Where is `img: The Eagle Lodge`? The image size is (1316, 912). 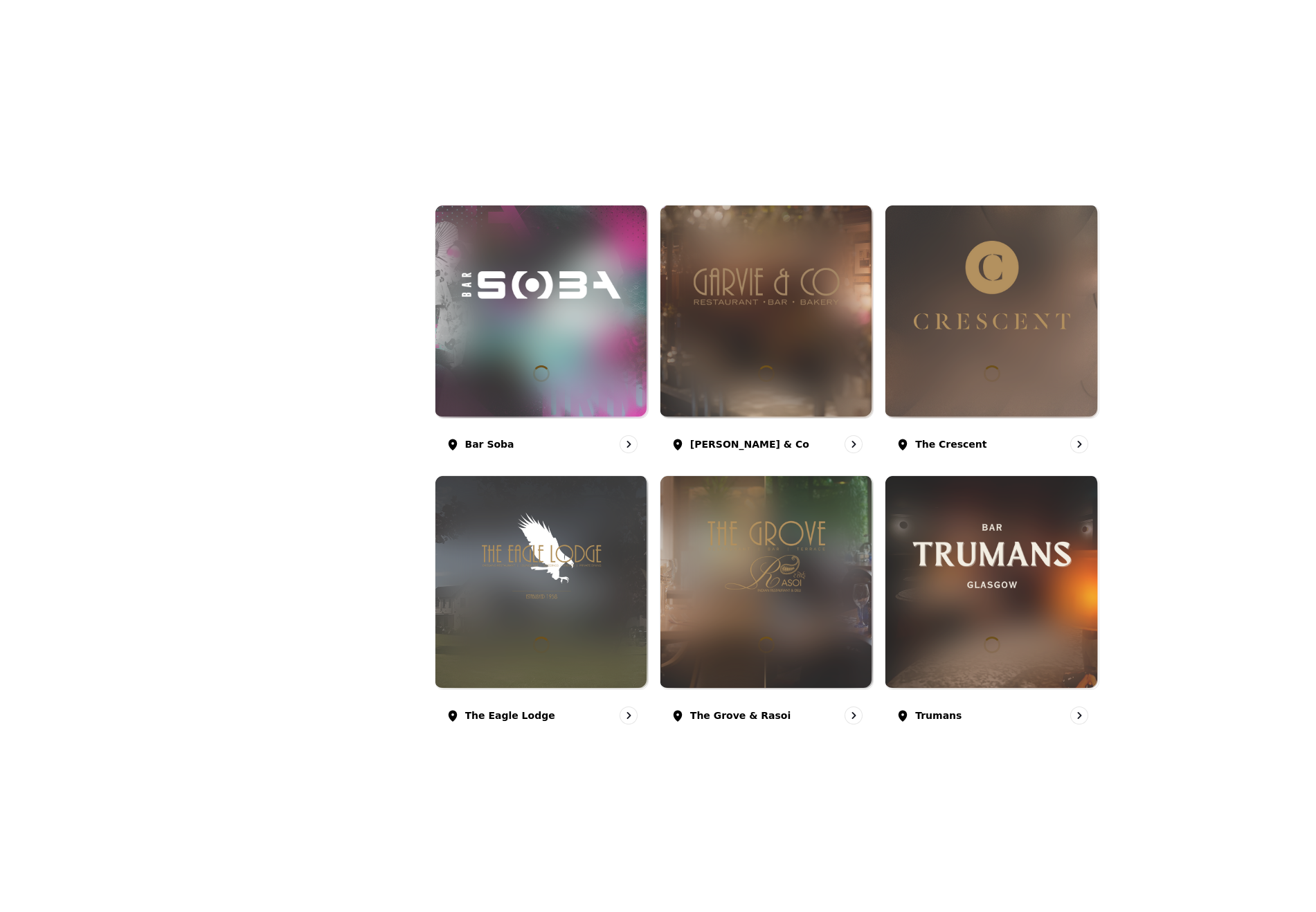 img: The Eagle Lodge is located at coordinates (541, 556).